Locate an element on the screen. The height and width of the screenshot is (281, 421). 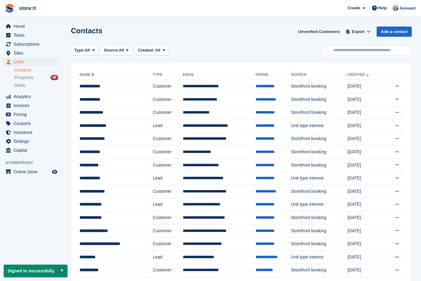
span: Source: is located at coordinates (111, 50).